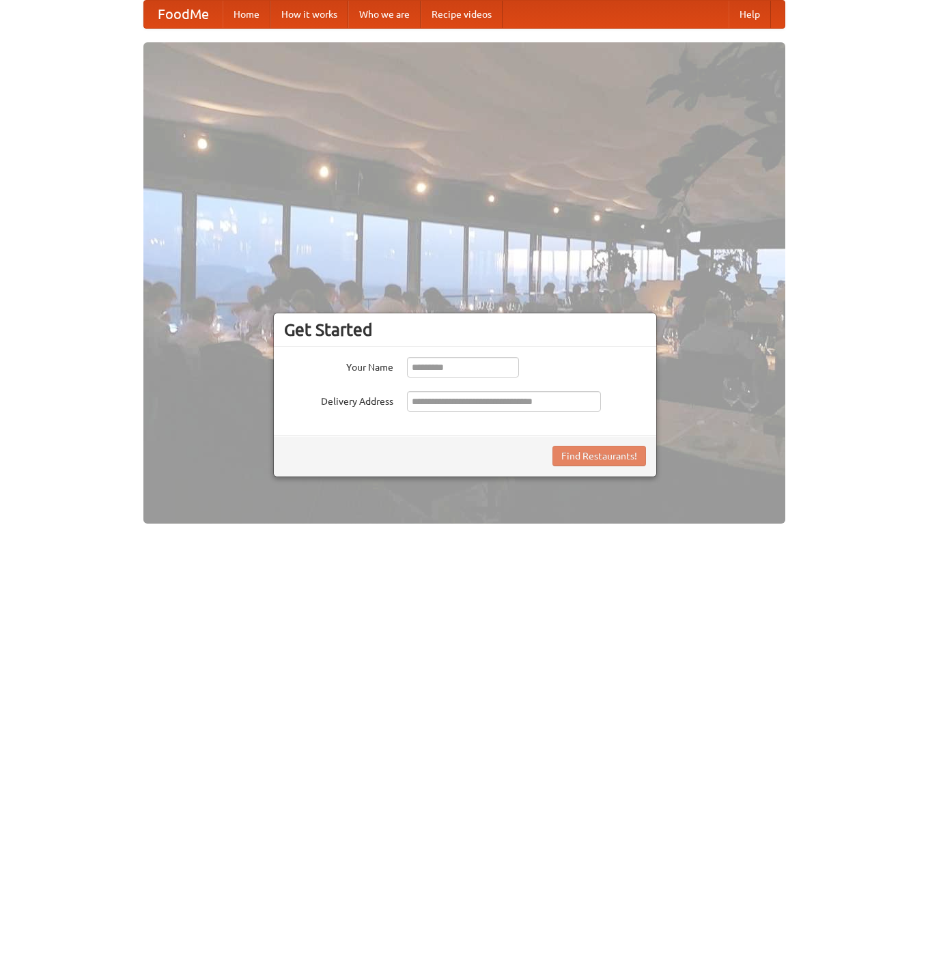 This screenshot has width=928, height=966. I want to click on a: Who we are, so click(384, 14).